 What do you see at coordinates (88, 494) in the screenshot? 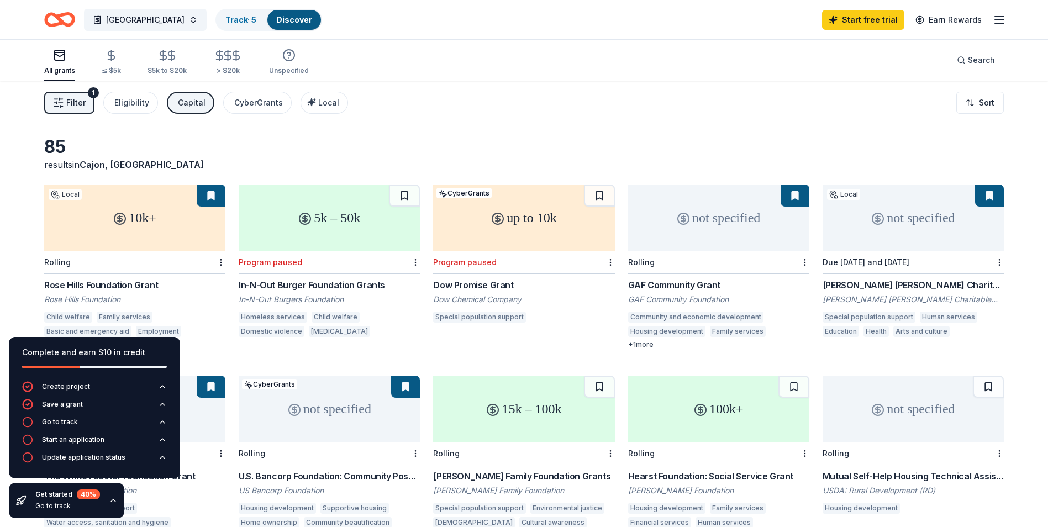
I see `div: 40 %` at bounding box center [88, 494].